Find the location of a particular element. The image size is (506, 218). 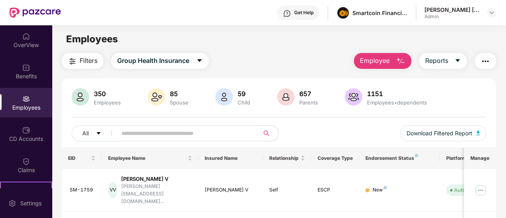

div: Platform Status is located at coordinates (468, 158).